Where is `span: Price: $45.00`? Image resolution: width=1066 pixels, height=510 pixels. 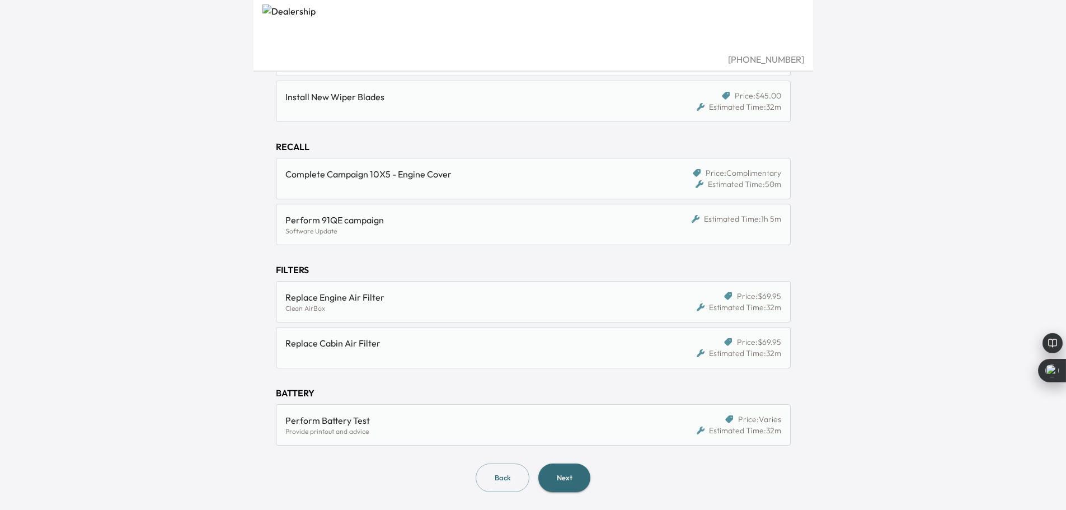
span: Price: $45.00 is located at coordinates (758, 96).